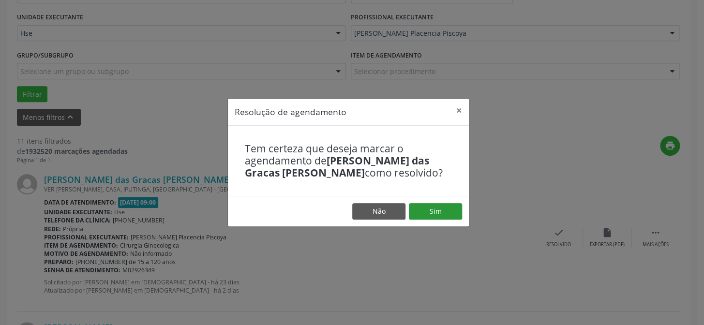  I want to click on h5: Resolução de agendamento, so click(290, 112).